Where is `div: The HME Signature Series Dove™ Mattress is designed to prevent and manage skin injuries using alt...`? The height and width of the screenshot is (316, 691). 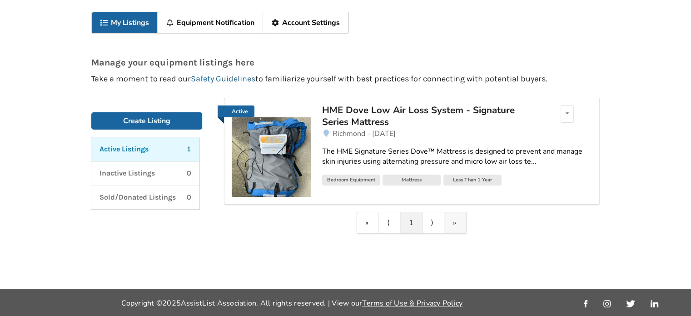 div: The HME Signature Series Dove™ Mattress is designed to prevent and manage skin injuries using alt... is located at coordinates (457, 157).